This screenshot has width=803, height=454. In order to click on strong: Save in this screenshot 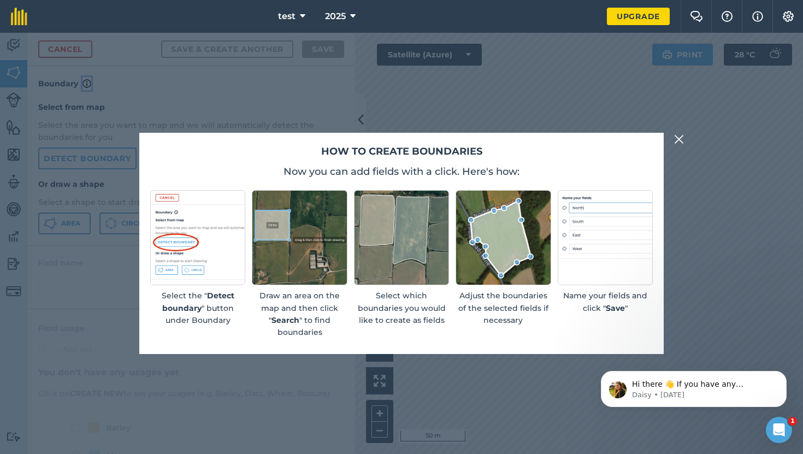, I will do `click(615, 308)`.